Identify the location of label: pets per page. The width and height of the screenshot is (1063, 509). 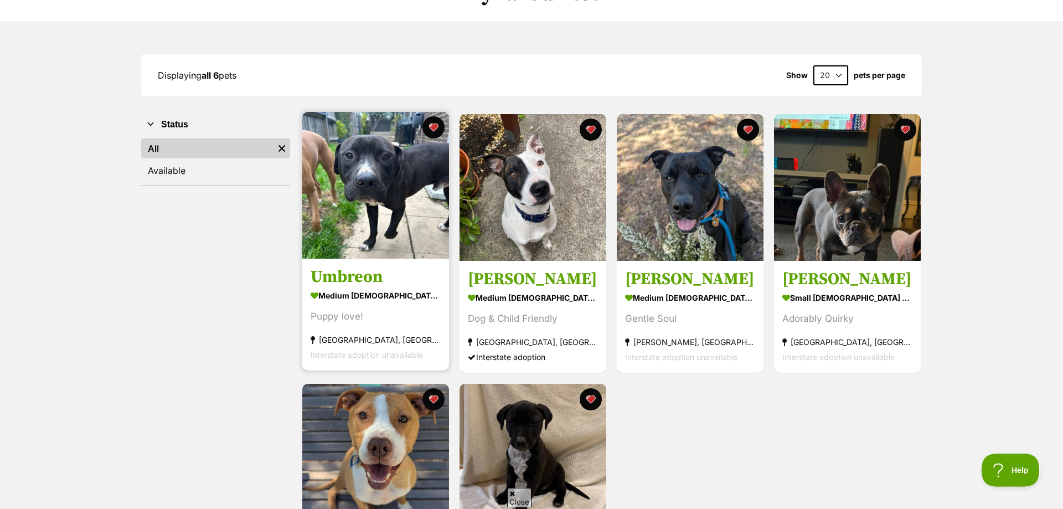
(879, 75).